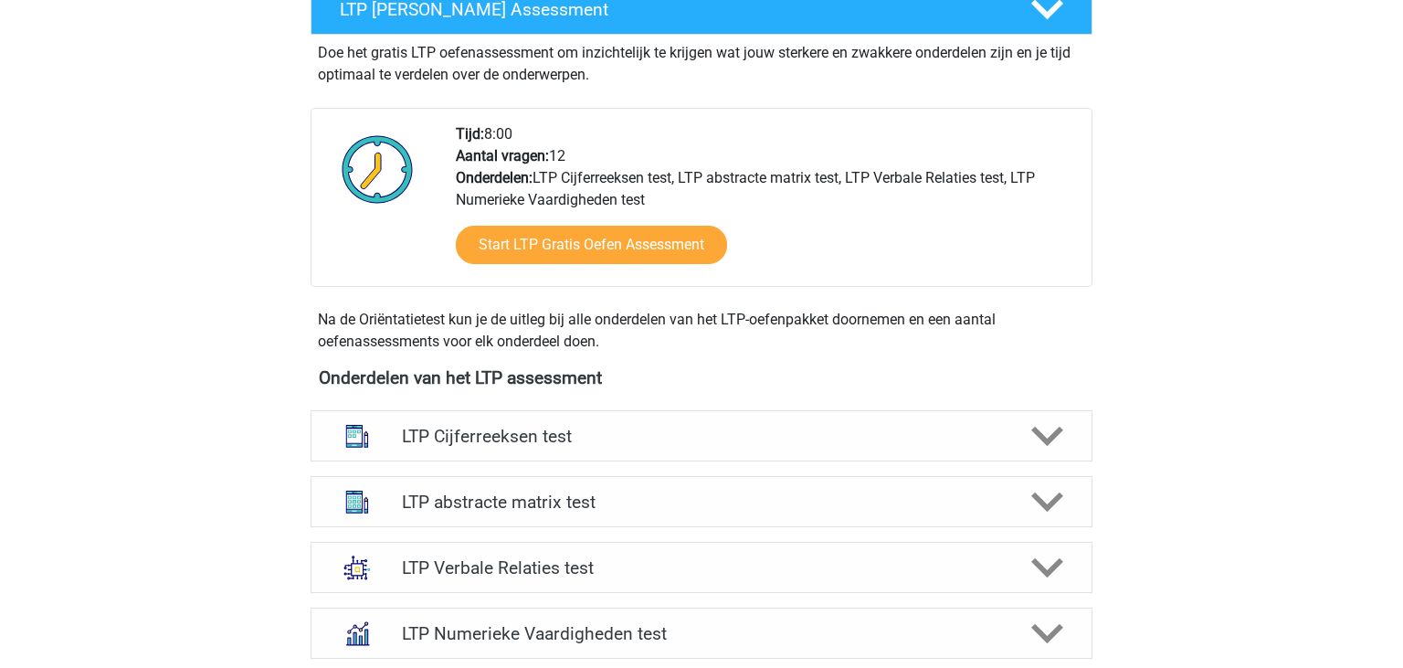 This screenshot has width=1403, height=668. Describe the element at coordinates (377, 169) in the screenshot. I see `img: Klok` at that location.